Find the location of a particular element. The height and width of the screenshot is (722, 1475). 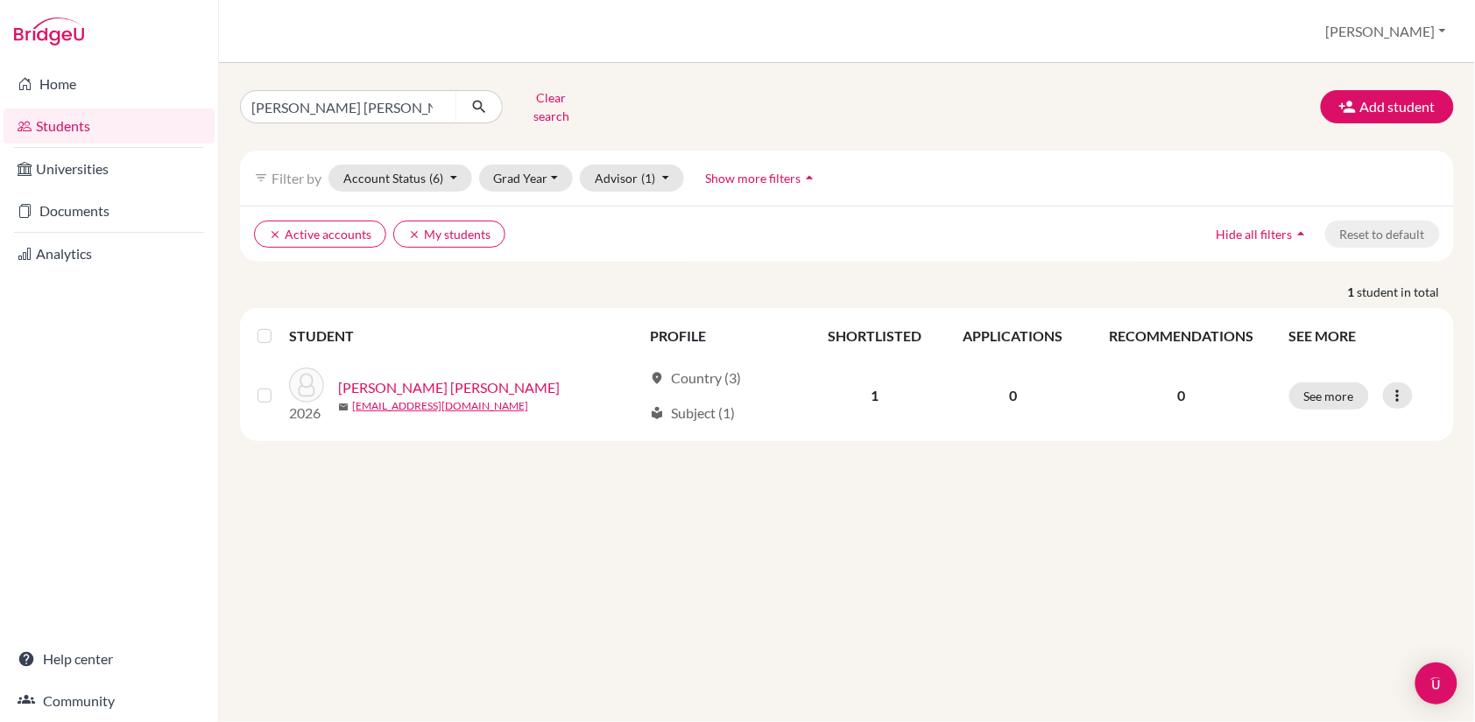

div: Open Intercom Messenger is located at coordinates (1436, 684).